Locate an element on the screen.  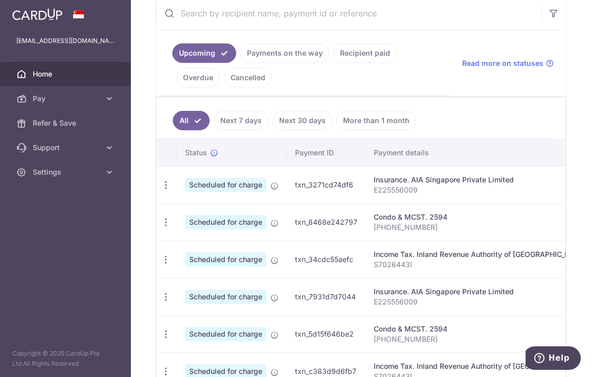
span: Settings is located at coordinates (66, 172).